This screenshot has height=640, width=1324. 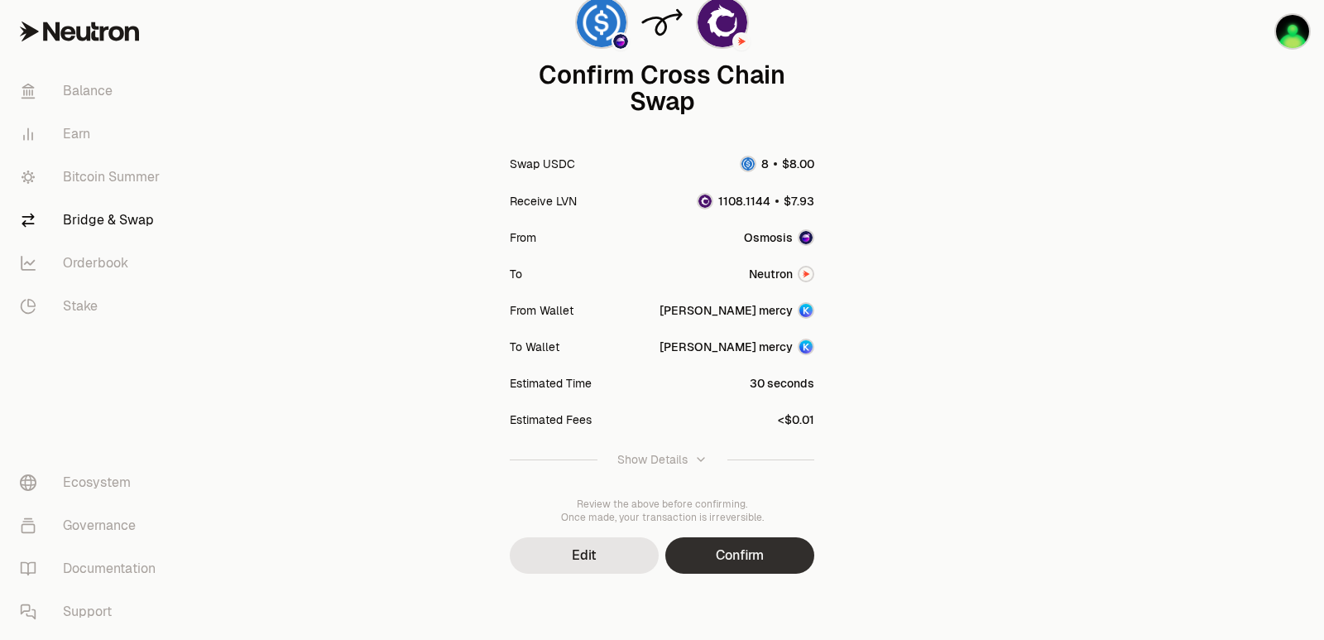 What do you see at coordinates (93, 220) in the screenshot?
I see `a: Bridge & Swap` at bounding box center [93, 220].